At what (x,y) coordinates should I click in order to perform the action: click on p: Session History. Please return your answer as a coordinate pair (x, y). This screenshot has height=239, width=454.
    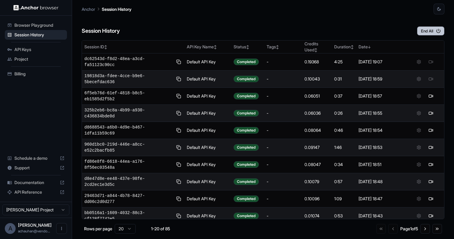
    Looking at the image, I should click on (116, 9).